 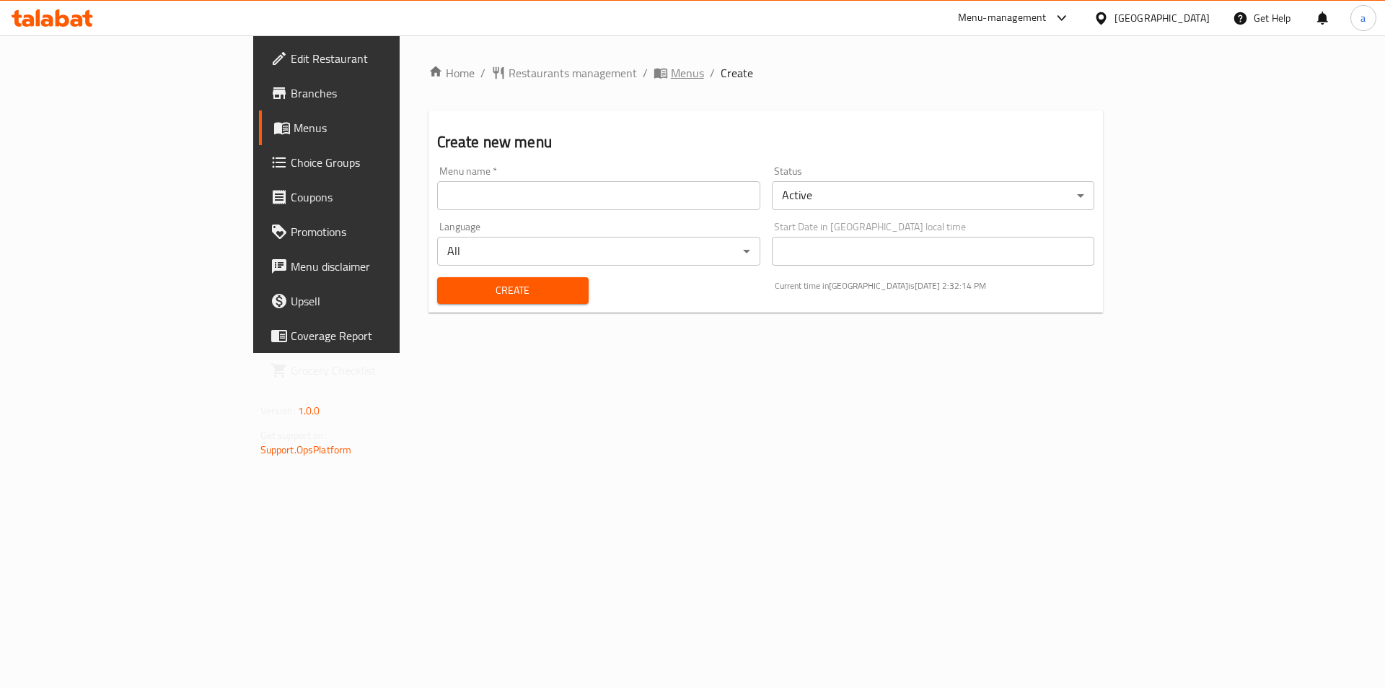 What do you see at coordinates (382, 266) in the screenshot?
I see `span: Menu disclaimer` at bounding box center [382, 266].